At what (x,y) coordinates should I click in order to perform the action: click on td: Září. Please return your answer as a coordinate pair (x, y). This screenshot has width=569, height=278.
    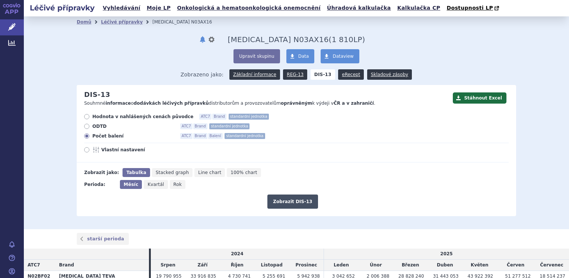
    Looking at the image, I should click on (203, 265).